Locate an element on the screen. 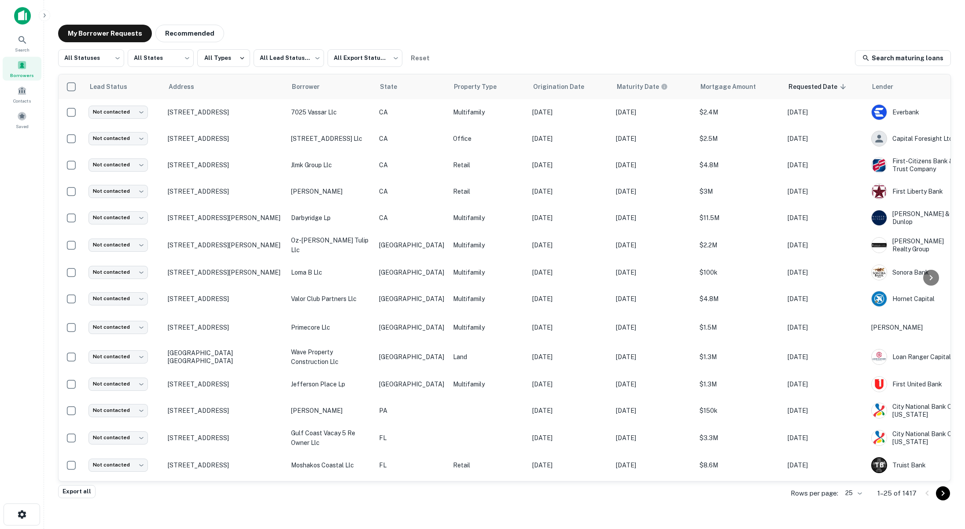  p: PA is located at coordinates (412, 411).